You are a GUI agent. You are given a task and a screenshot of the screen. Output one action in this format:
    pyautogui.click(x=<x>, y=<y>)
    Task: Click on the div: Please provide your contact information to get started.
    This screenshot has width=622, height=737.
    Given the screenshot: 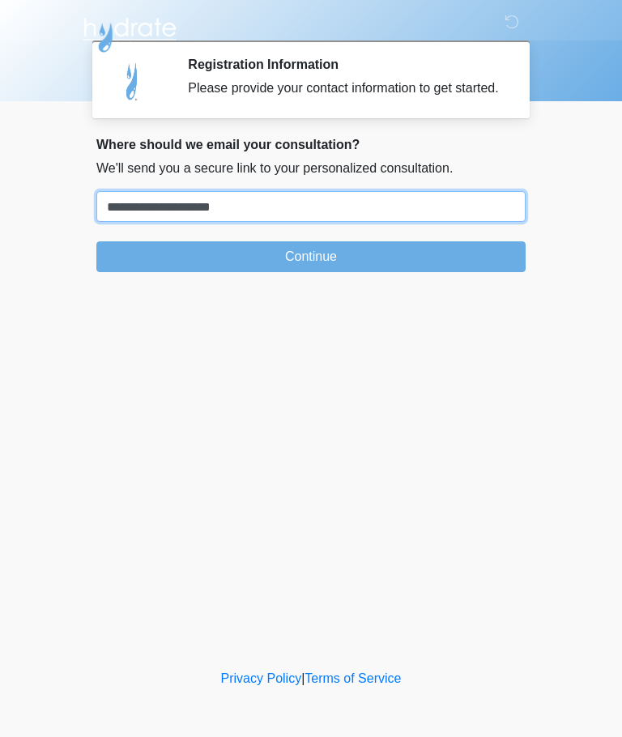 What is the action you would take?
    pyautogui.click(x=344, y=88)
    